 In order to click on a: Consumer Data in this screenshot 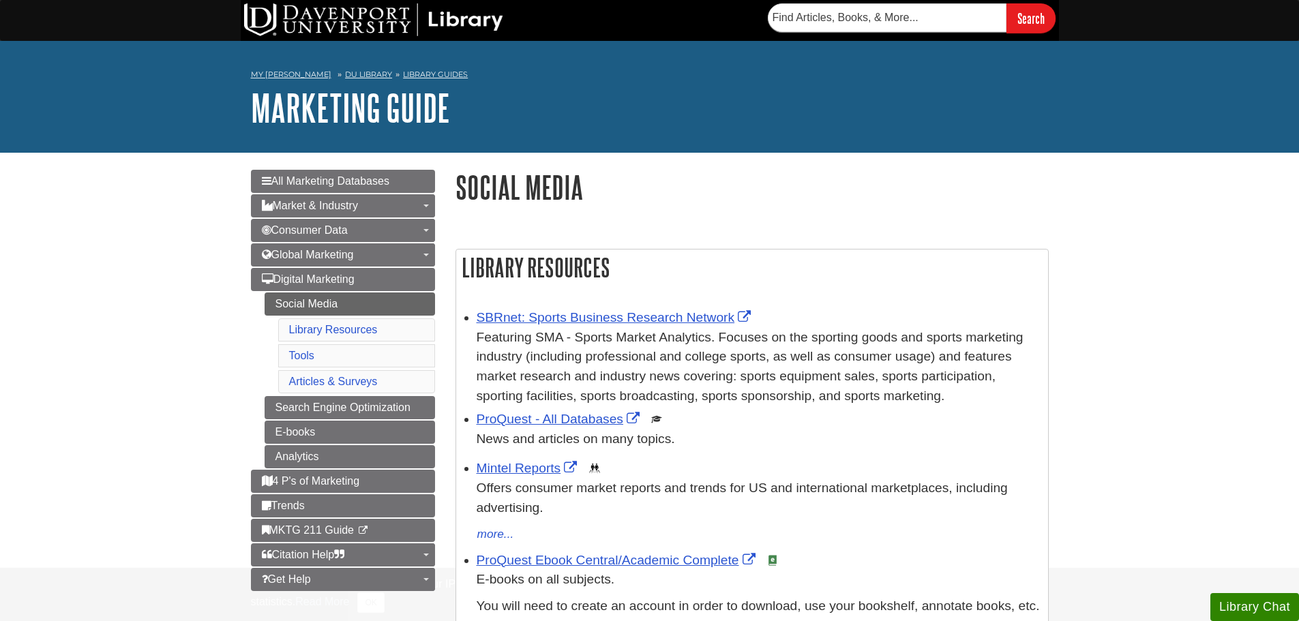, I will do `click(343, 230)`.